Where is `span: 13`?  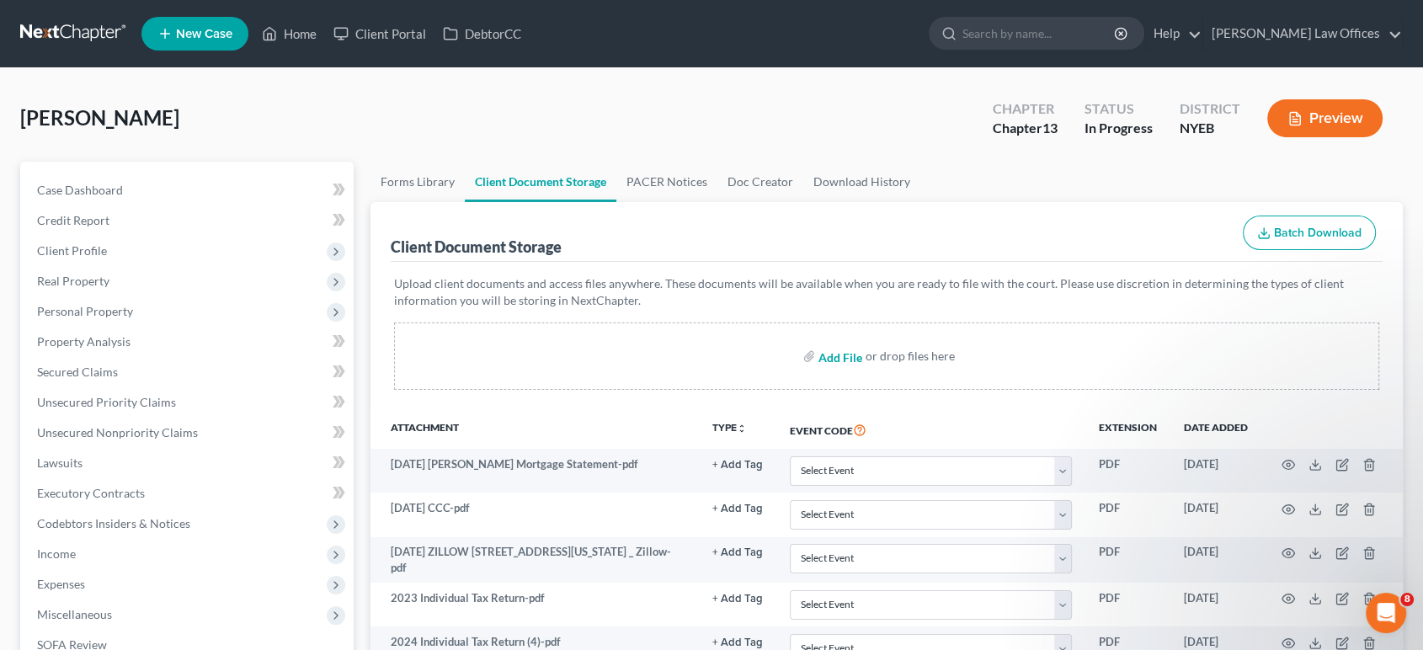 span: 13 is located at coordinates (1050, 127).